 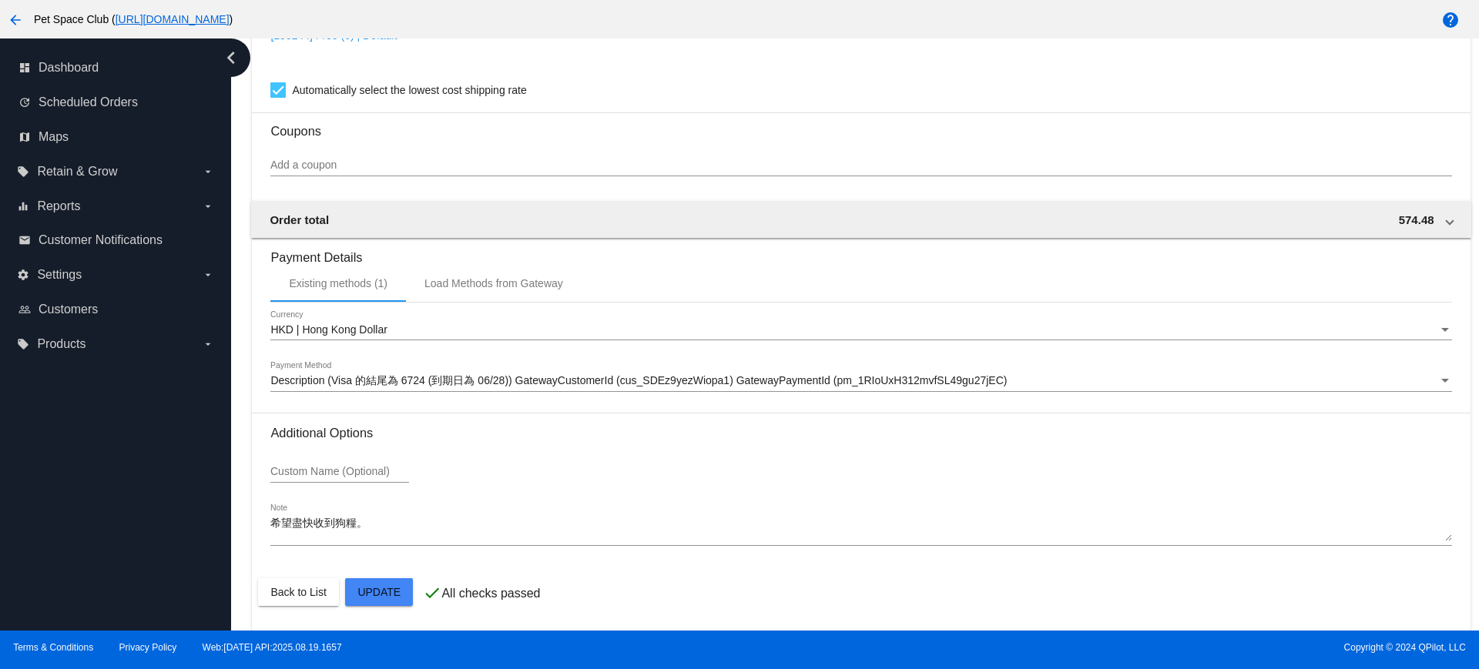 What do you see at coordinates (861, 381) in the screenshot?
I see `mat-select: Payment Method` at bounding box center [861, 381].